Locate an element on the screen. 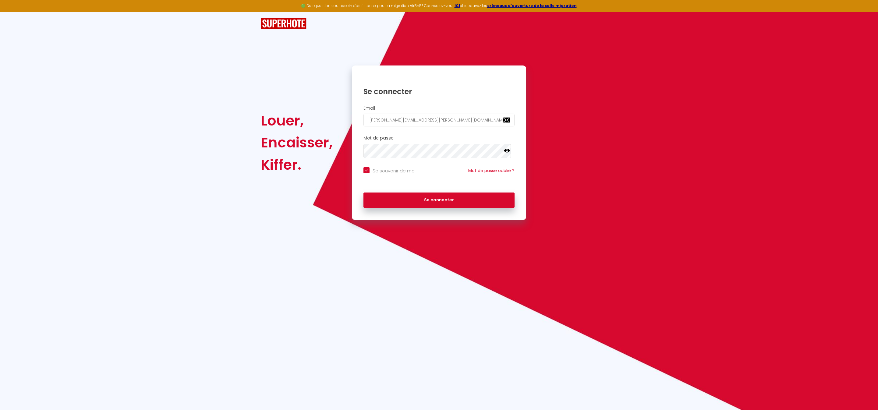 Image resolution: width=878 pixels, height=410 pixels. img: SuperHote logo is located at coordinates (284, 23).